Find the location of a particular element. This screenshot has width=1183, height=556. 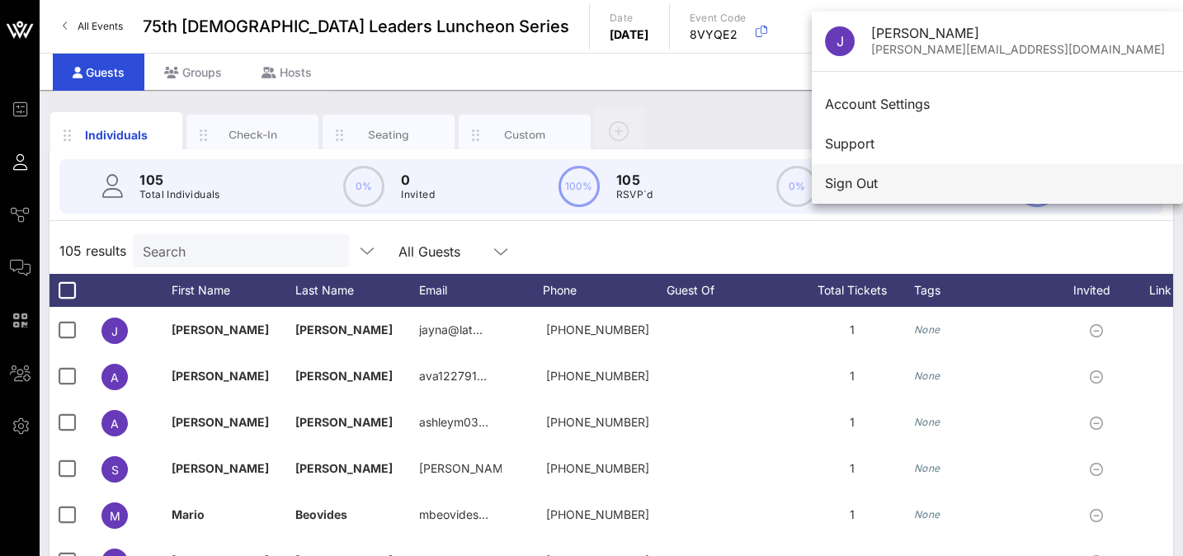

span: +19158005079 is located at coordinates (597, 421).